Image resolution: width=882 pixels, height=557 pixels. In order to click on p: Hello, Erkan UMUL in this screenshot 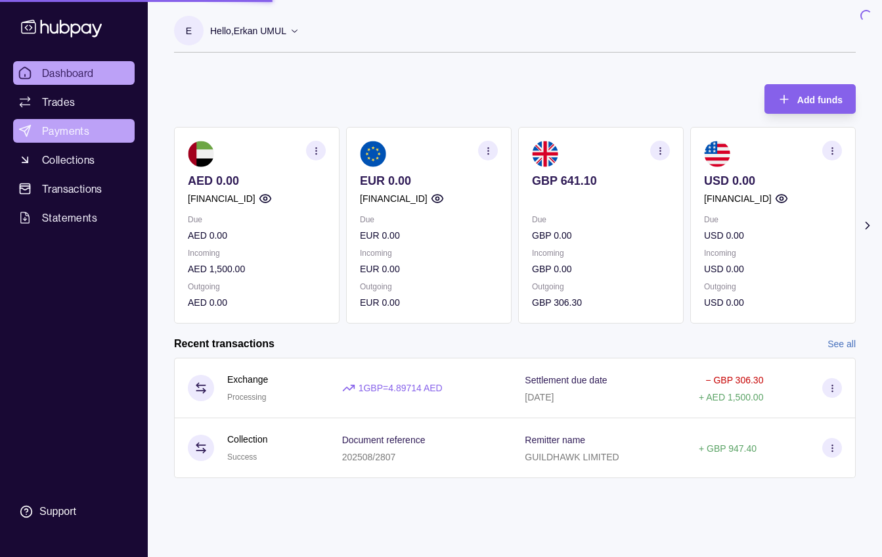, I will do `click(248, 31)`.